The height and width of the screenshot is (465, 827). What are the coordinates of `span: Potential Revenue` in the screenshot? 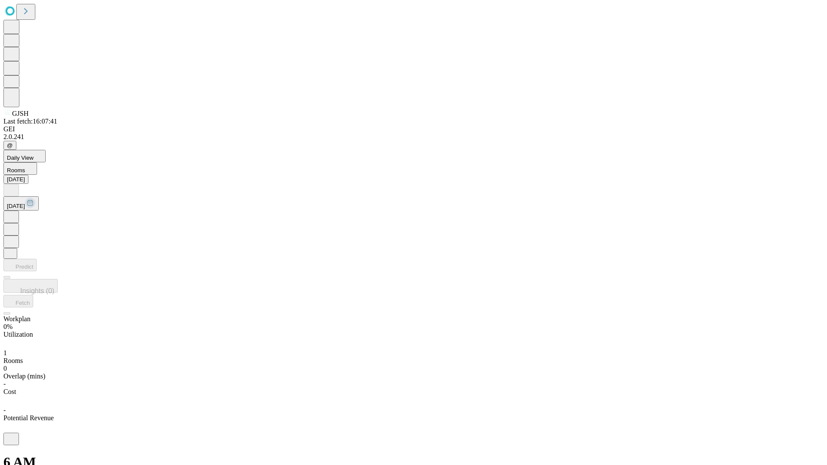 It's located at (28, 418).